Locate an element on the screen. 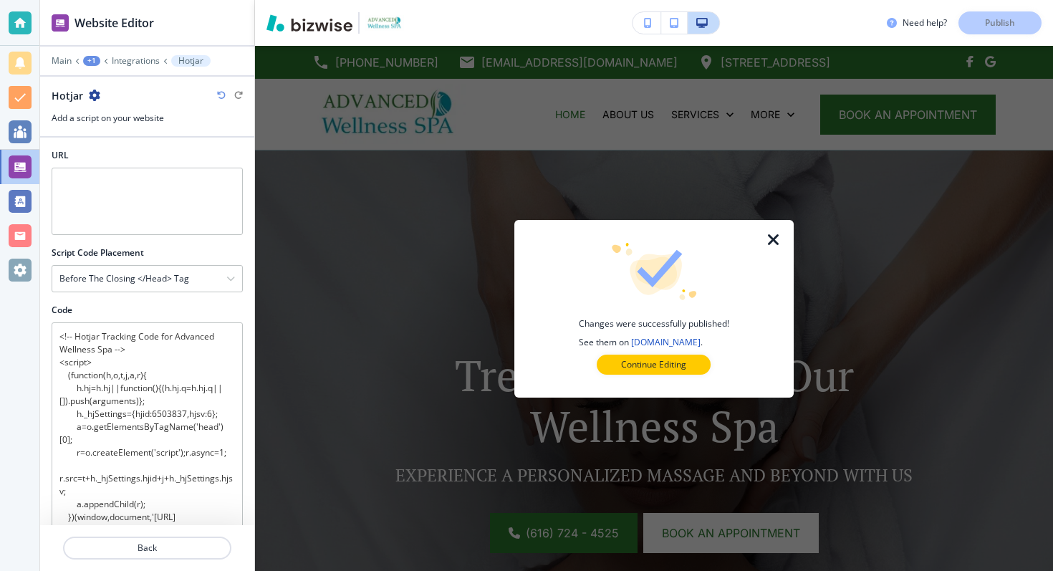 Image resolution: width=1053 pixels, height=571 pixels. img: icon is located at coordinates (654, 272).